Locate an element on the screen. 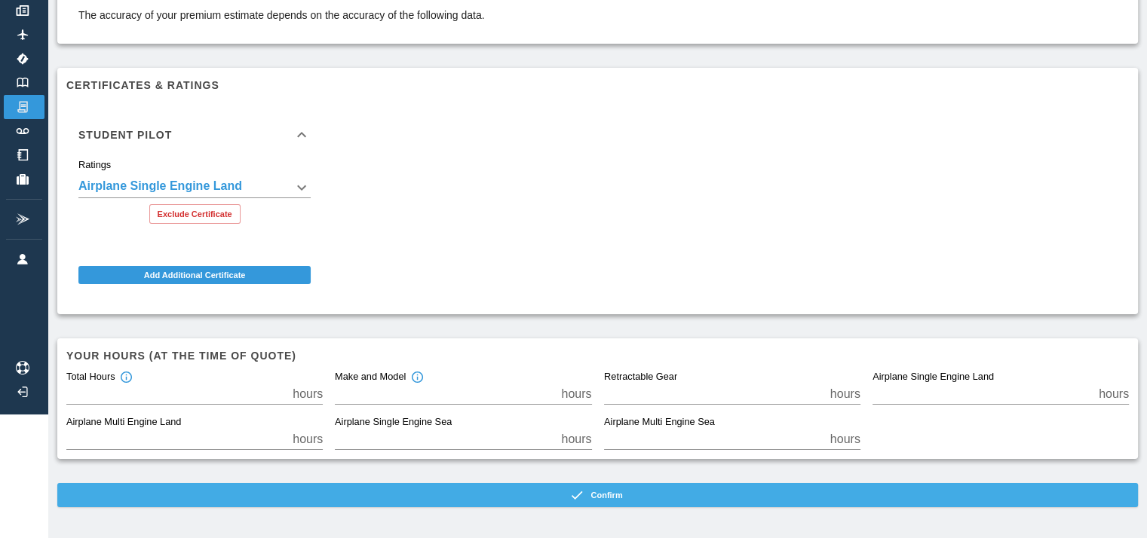 The image size is (1147, 538). button: Exclude Certificate is located at coordinates (195, 214).